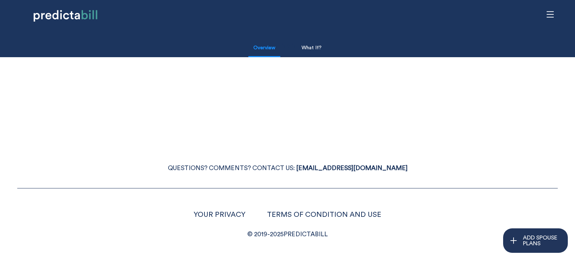 The image size is (575, 260). Describe the element at coordinates (516, 240) in the screenshot. I see `span: plus` at that location.